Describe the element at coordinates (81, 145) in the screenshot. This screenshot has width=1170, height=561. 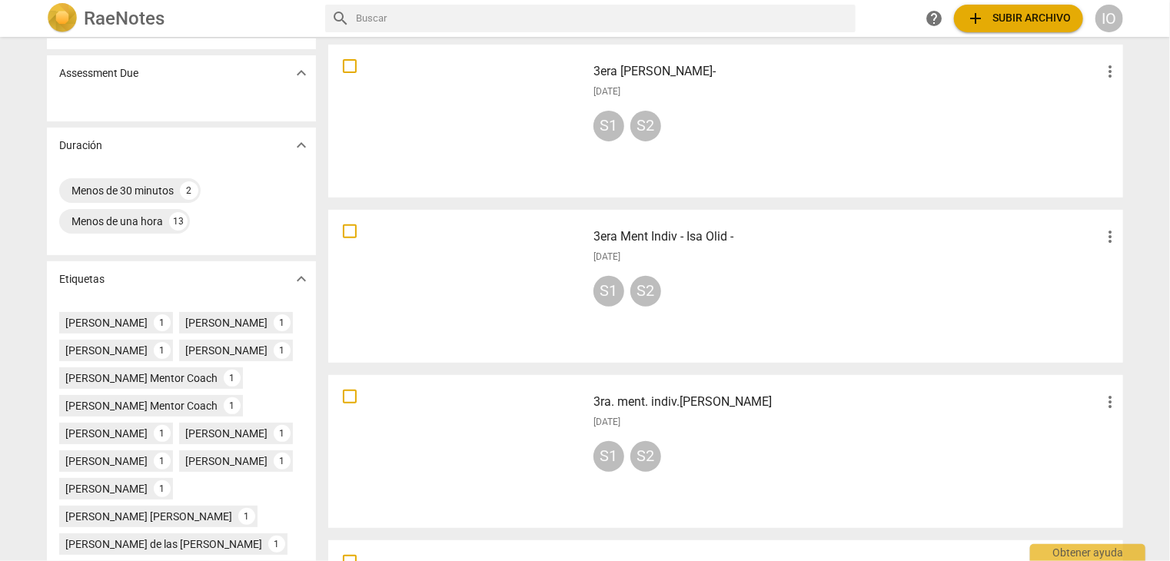
I see `p: Duración` at that location.